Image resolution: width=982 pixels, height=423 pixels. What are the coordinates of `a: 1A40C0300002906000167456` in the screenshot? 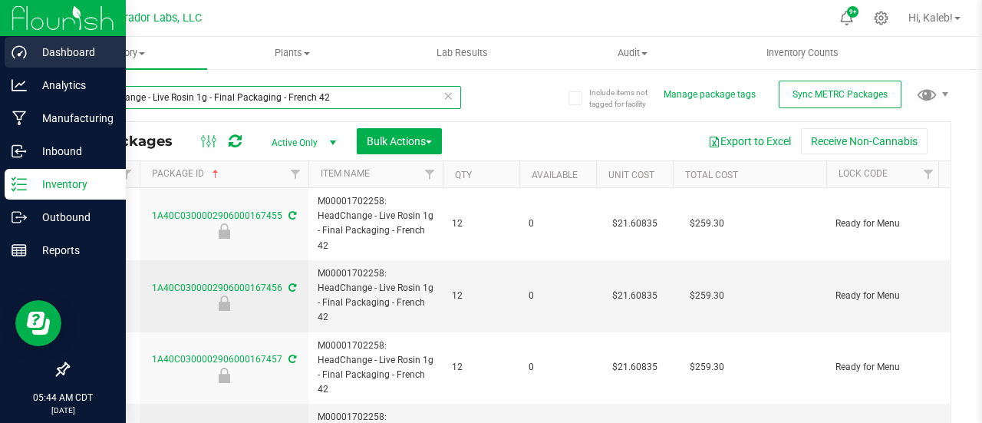 It's located at (217, 288).